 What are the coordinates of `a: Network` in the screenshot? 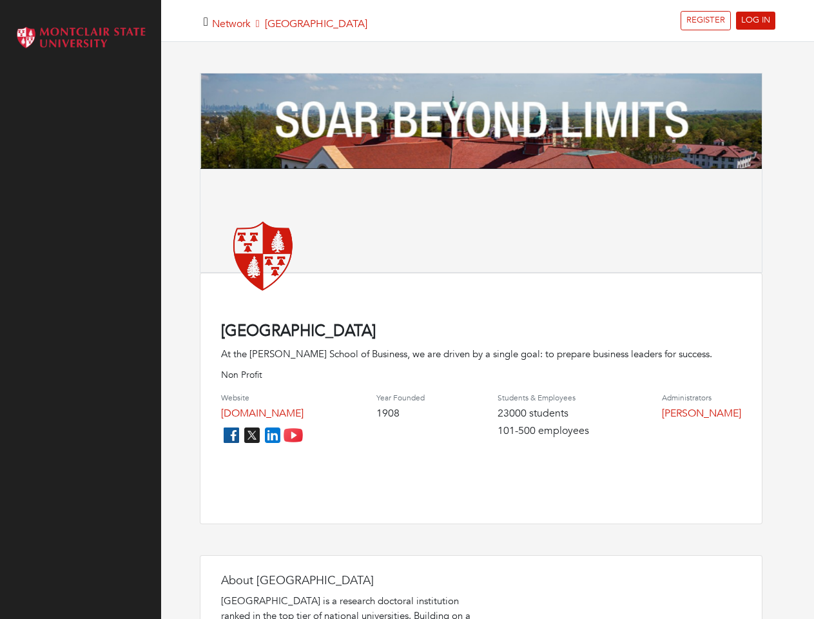 It's located at (231, 24).